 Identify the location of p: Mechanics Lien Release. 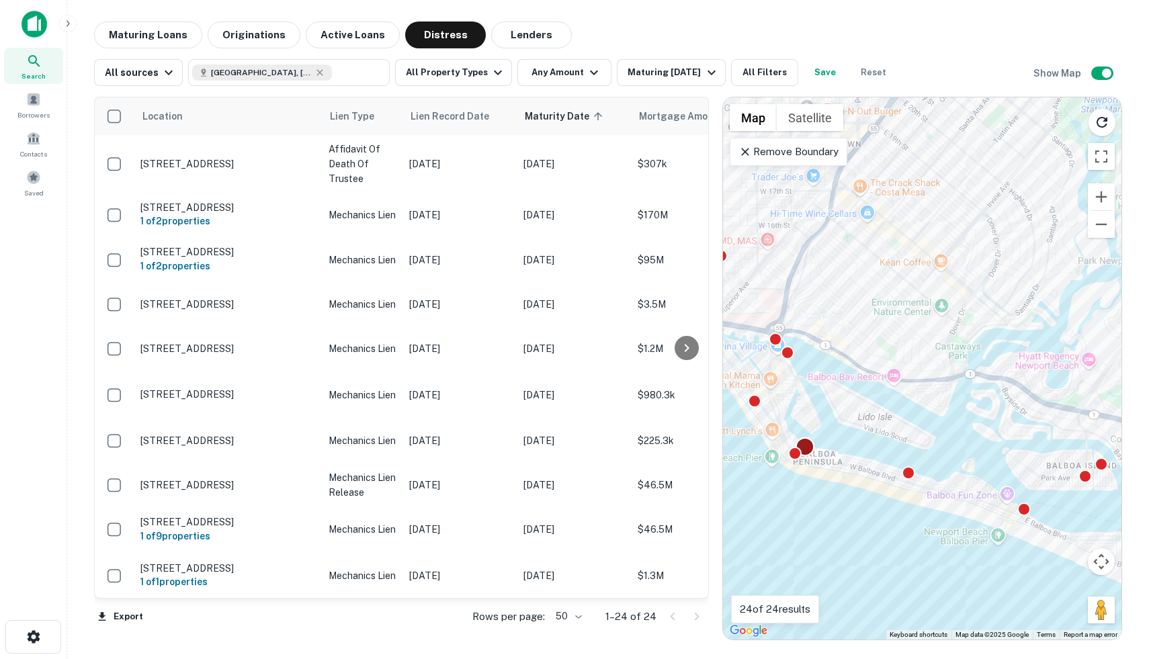
(362, 485).